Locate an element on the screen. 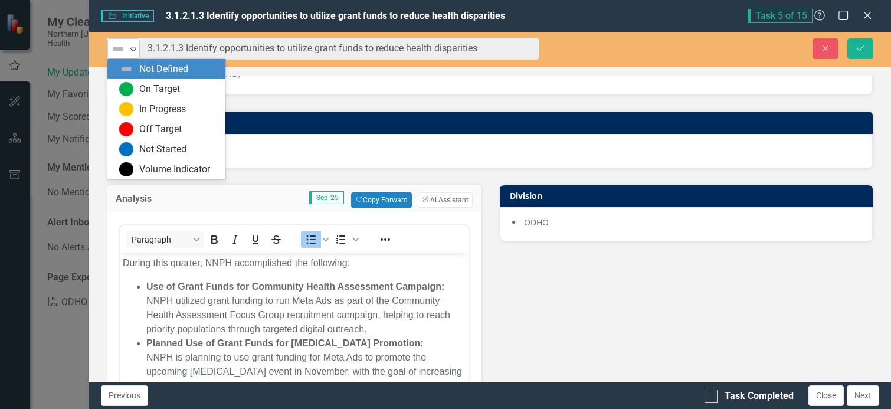  button: Block Paragraph is located at coordinates (165, 240).